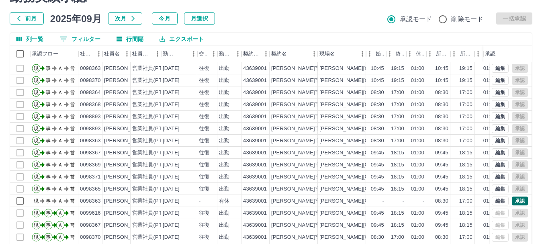 The height and width of the screenshot is (244, 542). What do you see at coordinates (90, 54) in the screenshot?
I see `div: 社員番号` at bounding box center [90, 54].